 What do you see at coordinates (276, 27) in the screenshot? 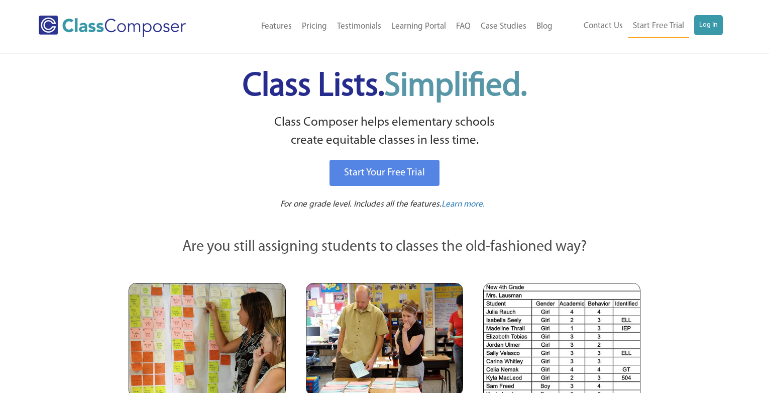
I see `a: Features` at bounding box center [276, 27].